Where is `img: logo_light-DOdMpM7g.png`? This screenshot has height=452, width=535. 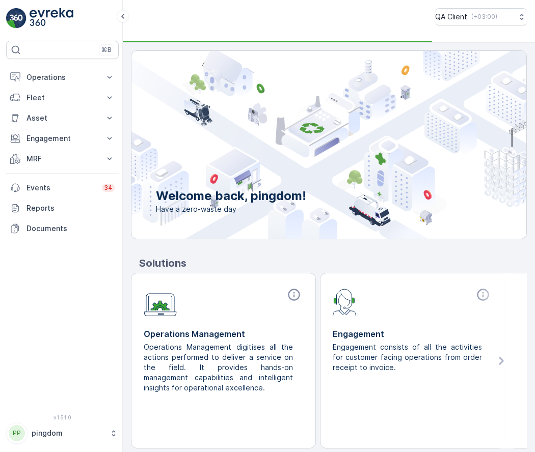
img: logo_light-DOdMpM7g.png is located at coordinates (51, 18).